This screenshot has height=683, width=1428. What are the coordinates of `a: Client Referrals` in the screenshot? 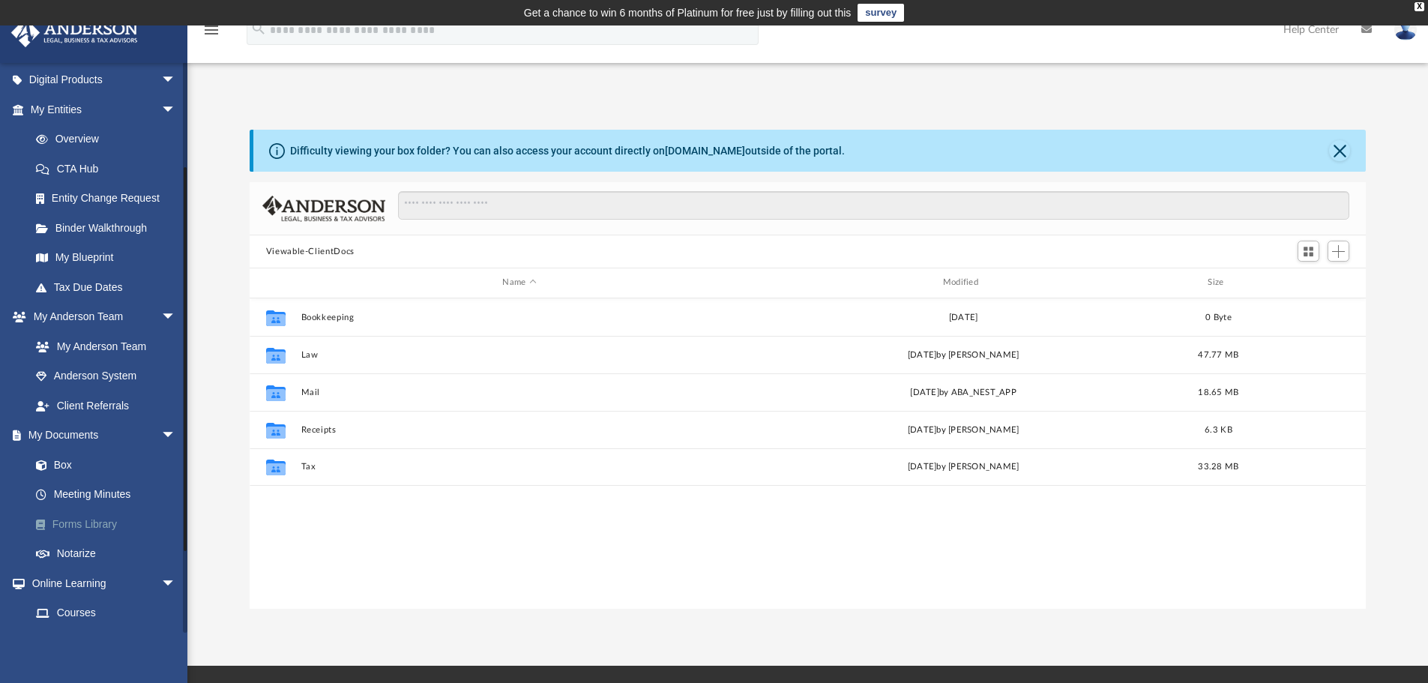 It's located at (106, 405).